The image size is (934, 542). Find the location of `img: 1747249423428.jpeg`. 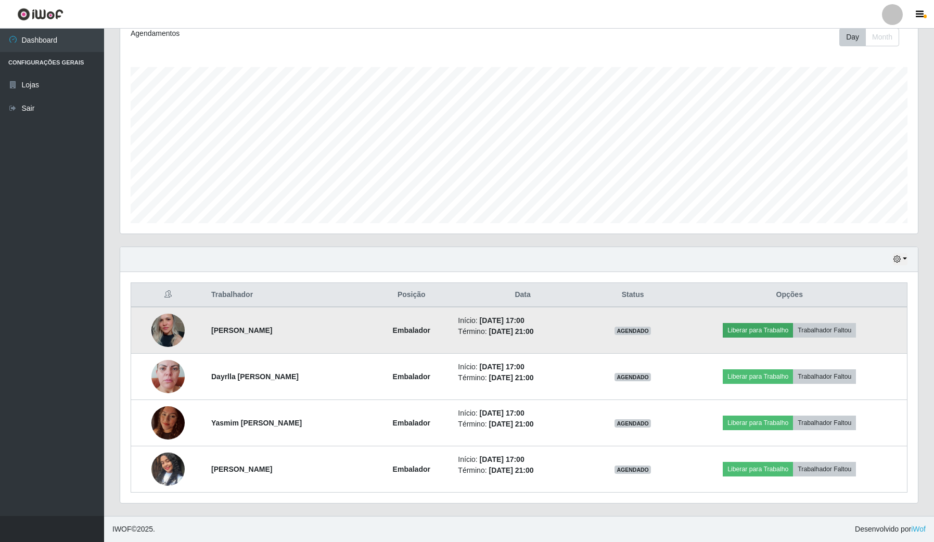

img: 1747249423428.jpeg is located at coordinates (168, 377).